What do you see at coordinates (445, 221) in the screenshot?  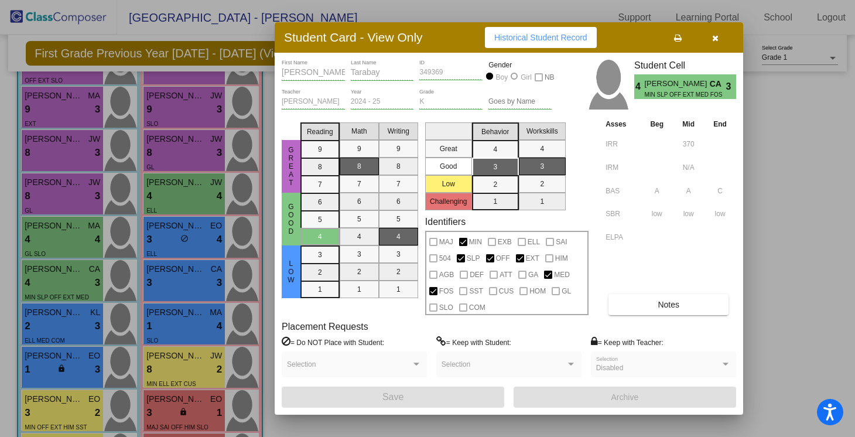 I see `label: Identifiers` at bounding box center [445, 221].